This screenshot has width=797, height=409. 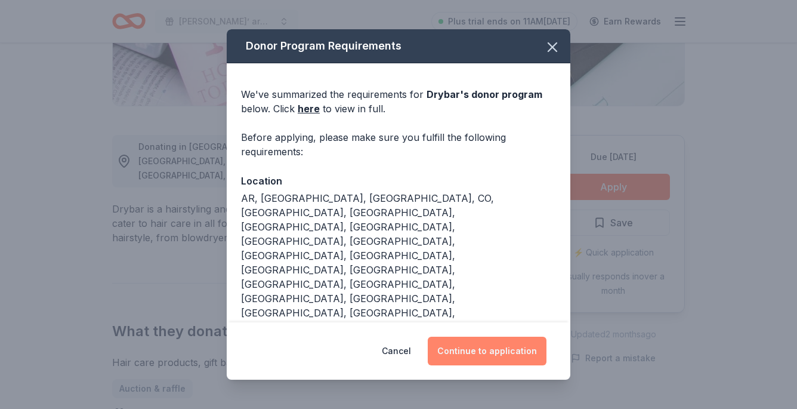 What do you see at coordinates (396, 351) in the screenshot?
I see `button: Cancel` at bounding box center [396, 351].